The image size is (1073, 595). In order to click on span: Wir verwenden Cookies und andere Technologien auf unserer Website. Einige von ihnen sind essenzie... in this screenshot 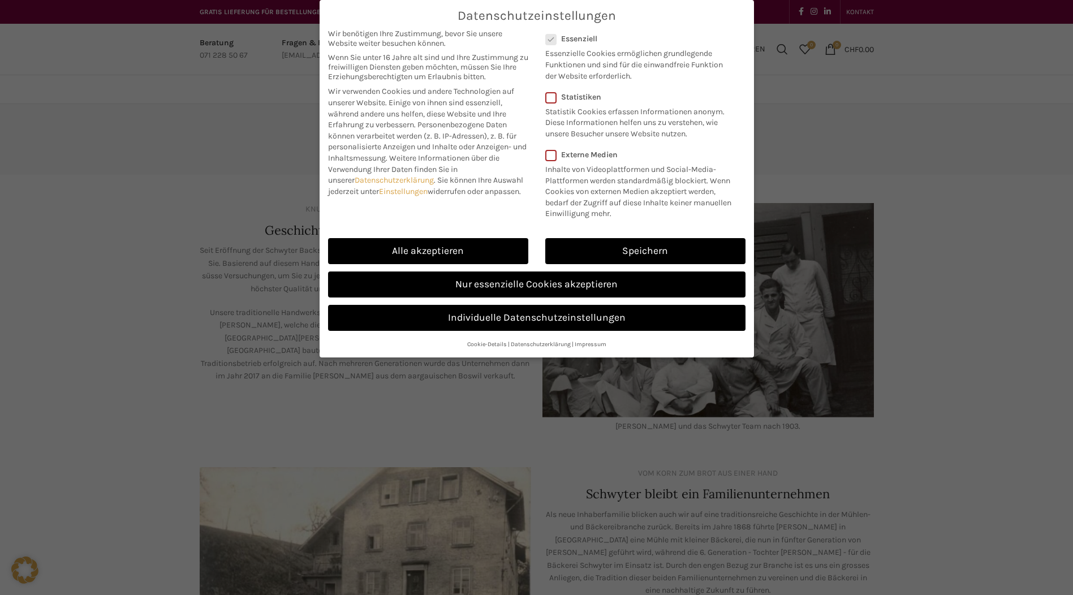, I will do `click(421, 108)`.